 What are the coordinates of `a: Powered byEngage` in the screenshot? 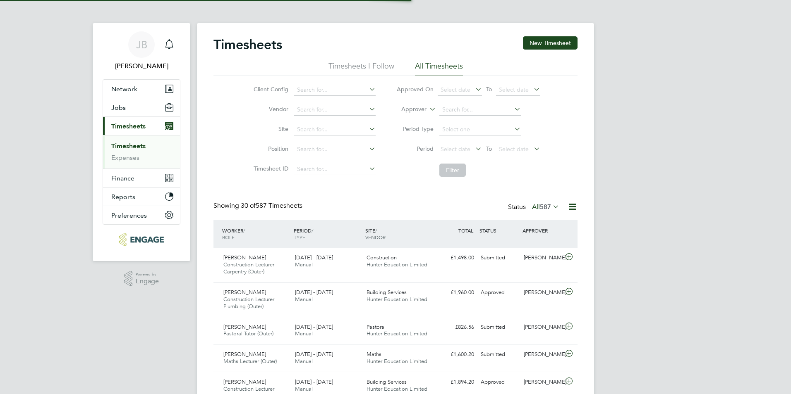 It's located at (141, 279).